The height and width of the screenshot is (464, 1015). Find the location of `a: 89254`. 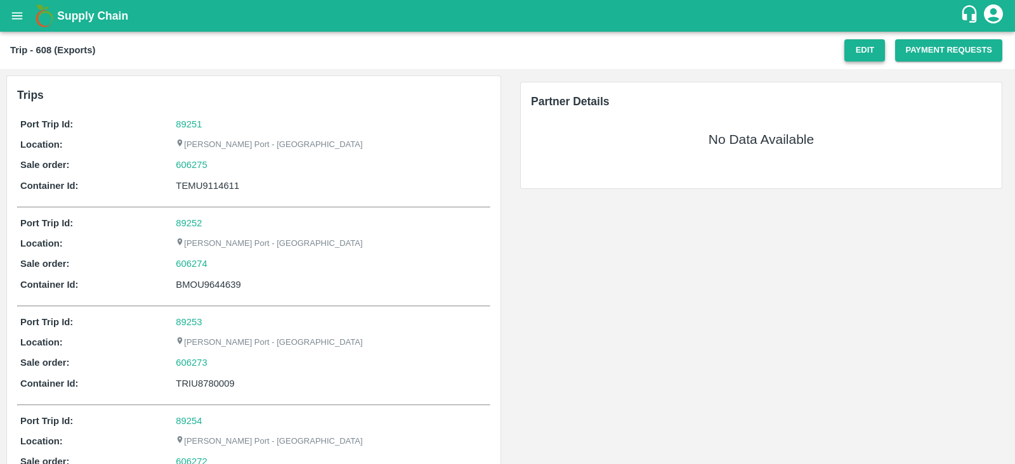

a: 89254 is located at coordinates (188, 421).